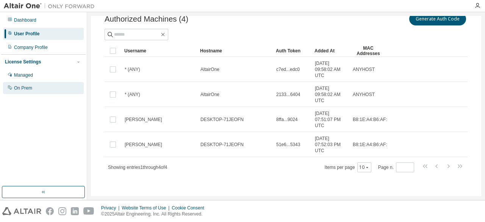 The width and height of the screenshot is (485, 222). Describe the element at coordinates (51, 6) in the screenshot. I see `img: Altair One` at that location.